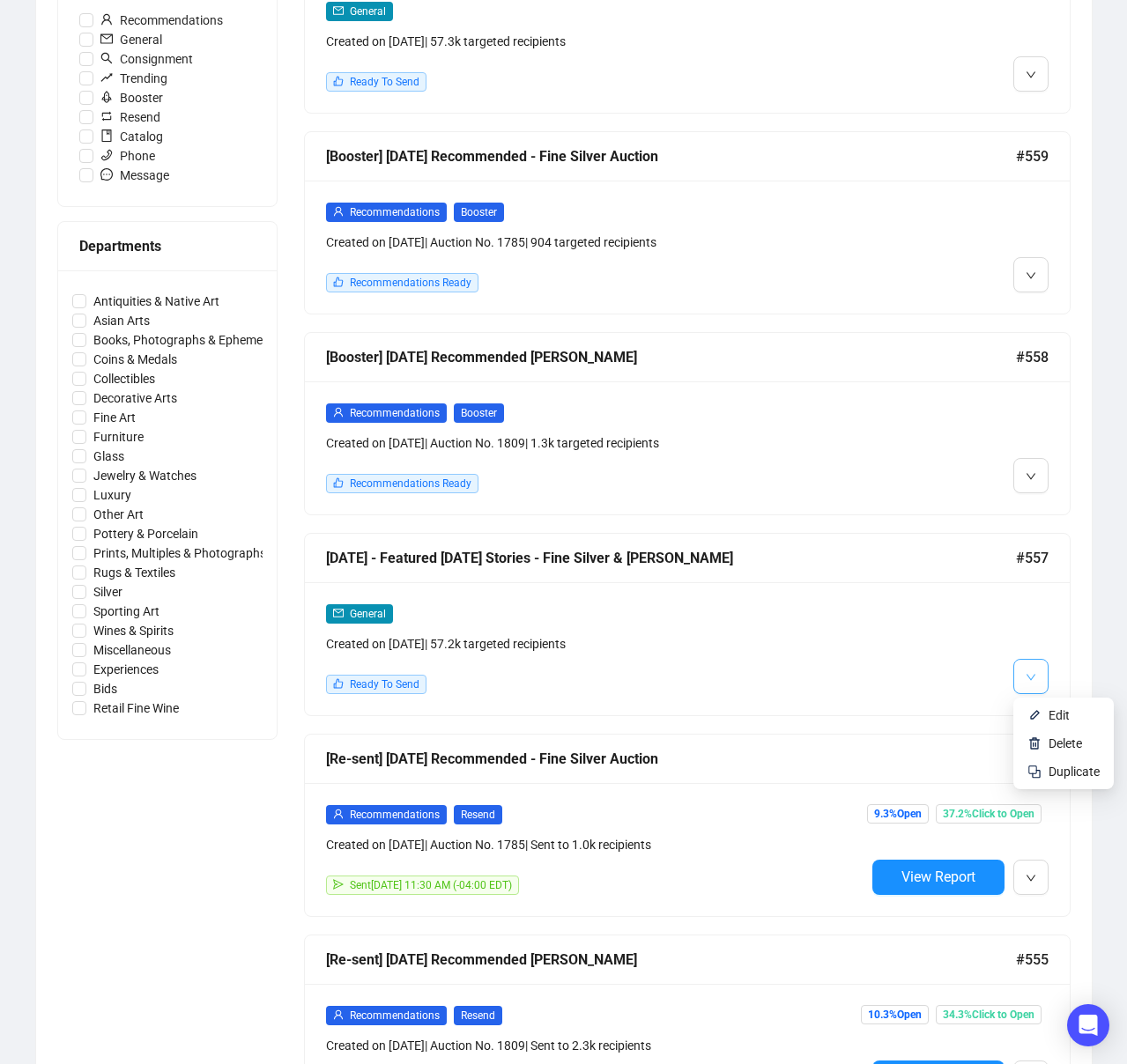 This screenshot has width=1127, height=1064. Describe the element at coordinates (135, 176) in the screenshot. I see `span: Message` at that location.